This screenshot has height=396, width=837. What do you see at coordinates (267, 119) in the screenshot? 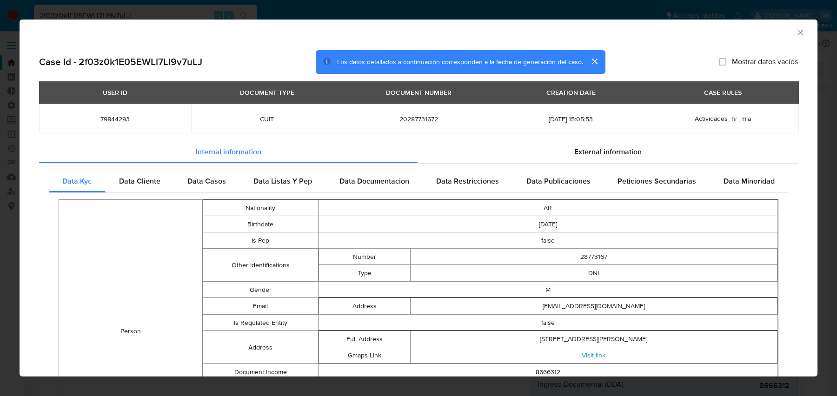
I see `span: CUIT` at bounding box center [267, 119].